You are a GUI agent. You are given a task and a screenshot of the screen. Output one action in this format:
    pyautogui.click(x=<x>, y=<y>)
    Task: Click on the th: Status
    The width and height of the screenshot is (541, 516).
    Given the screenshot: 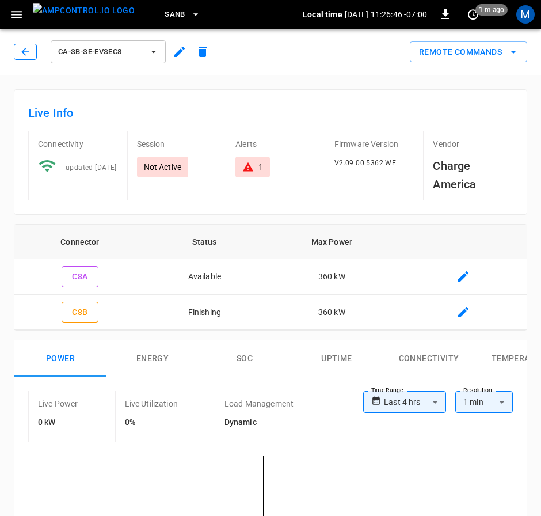 What is the action you would take?
    pyautogui.click(x=204, y=242)
    